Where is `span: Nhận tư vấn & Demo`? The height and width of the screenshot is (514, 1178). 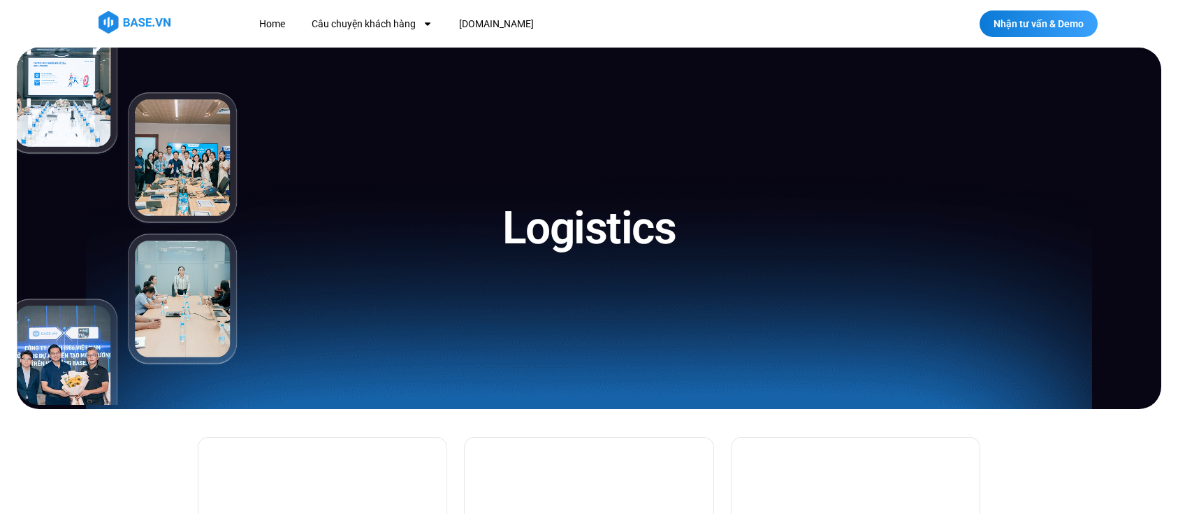
span: Nhận tư vấn & Demo is located at coordinates (1039, 24).